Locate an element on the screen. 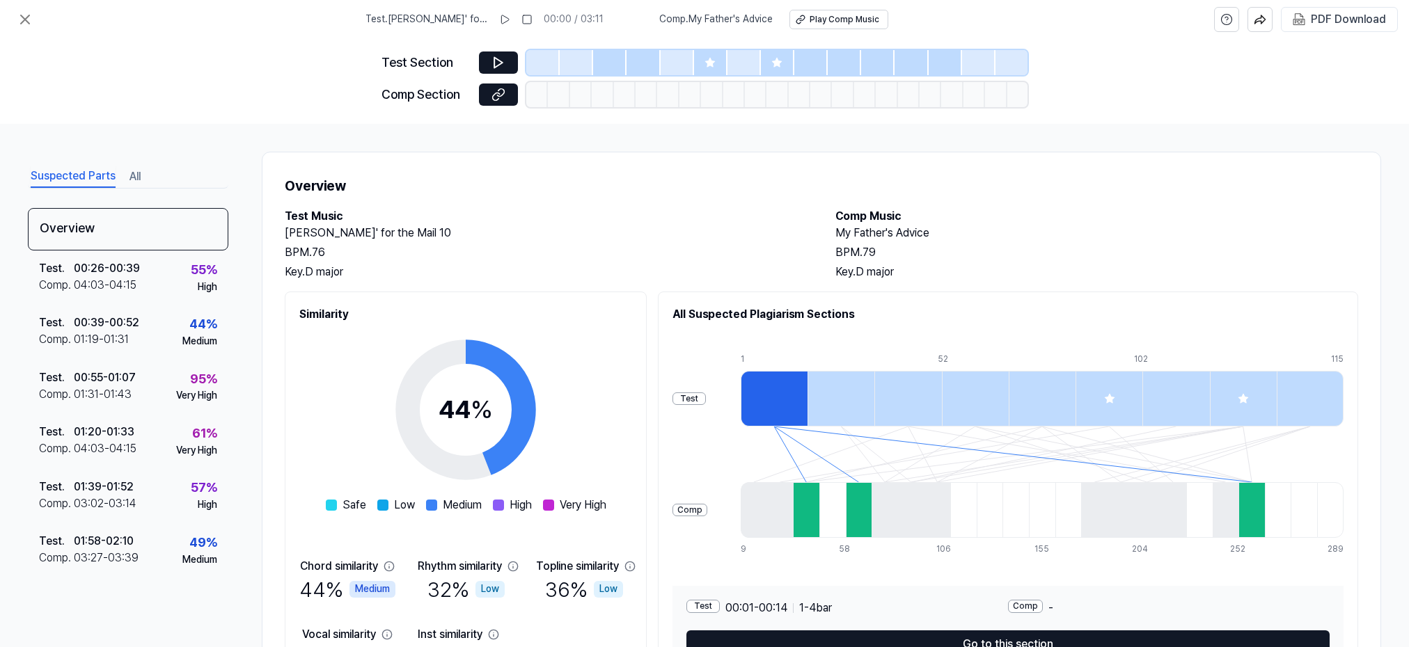 This screenshot has width=1409, height=647. div: 289 is located at coordinates (1335, 549).